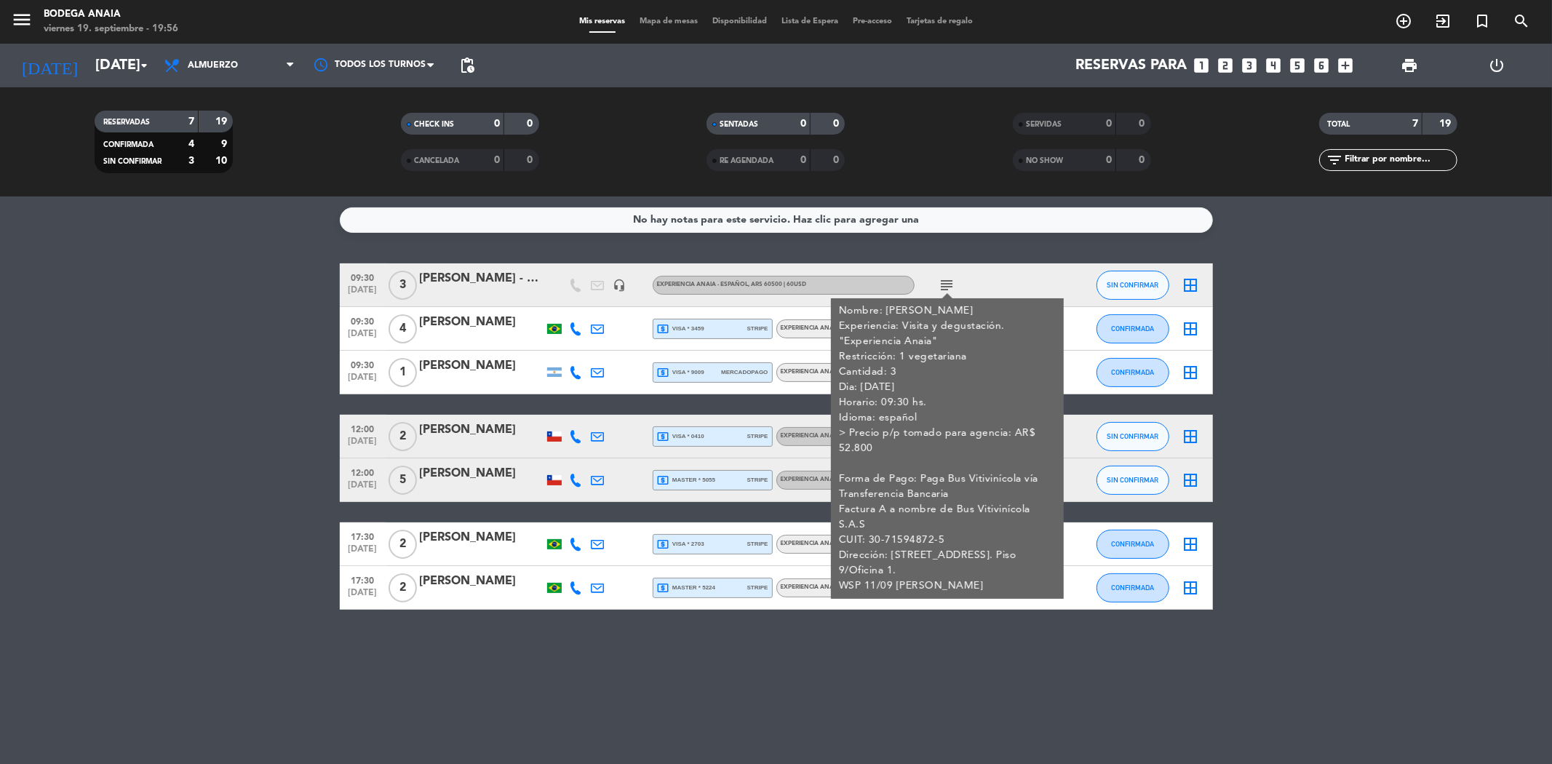 The image size is (1552, 764). What do you see at coordinates (434, 124) in the screenshot?
I see `span: CHECK INS` at bounding box center [434, 124].